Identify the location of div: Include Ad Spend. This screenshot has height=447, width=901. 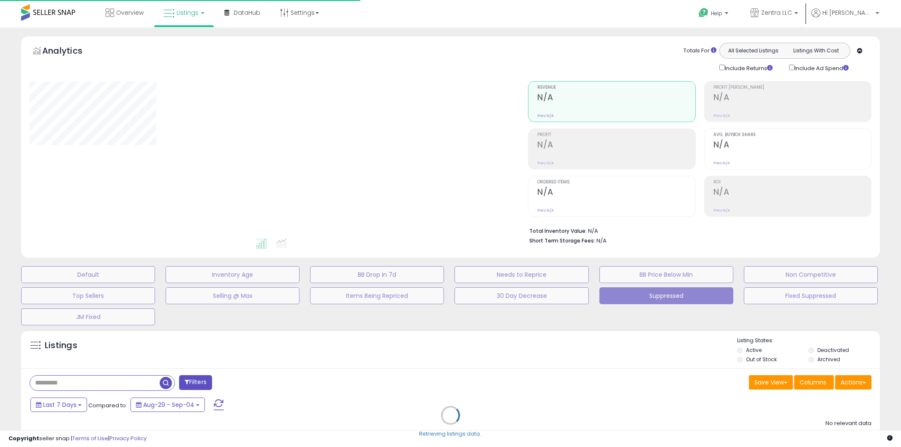
(822, 68).